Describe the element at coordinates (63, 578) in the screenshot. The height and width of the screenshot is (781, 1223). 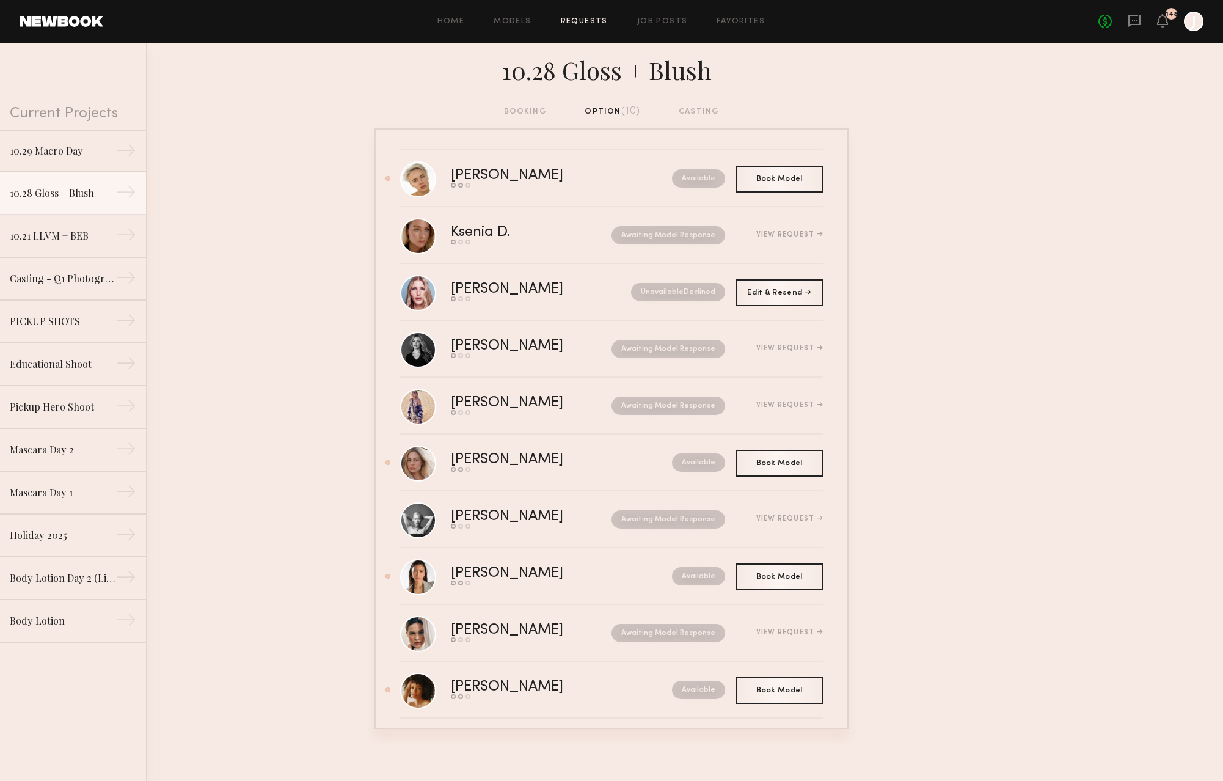
I see `div: Body Lotion Day 2 (Lip Macros)` at that location.